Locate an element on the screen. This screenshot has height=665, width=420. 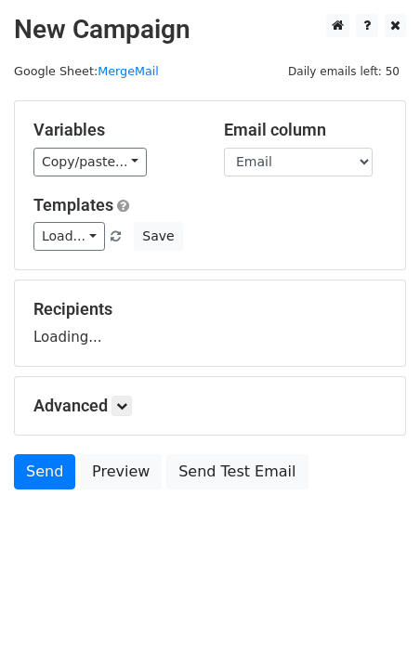
a: MergeMail is located at coordinates (128, 71).